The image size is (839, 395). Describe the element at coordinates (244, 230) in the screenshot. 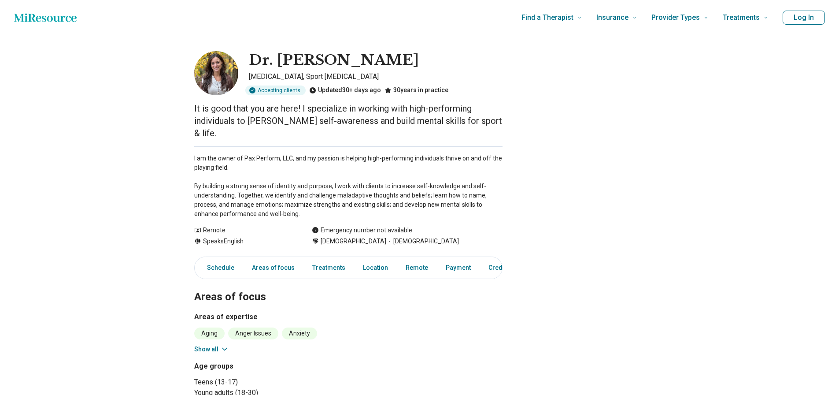

I see `div: Remote` at that location.